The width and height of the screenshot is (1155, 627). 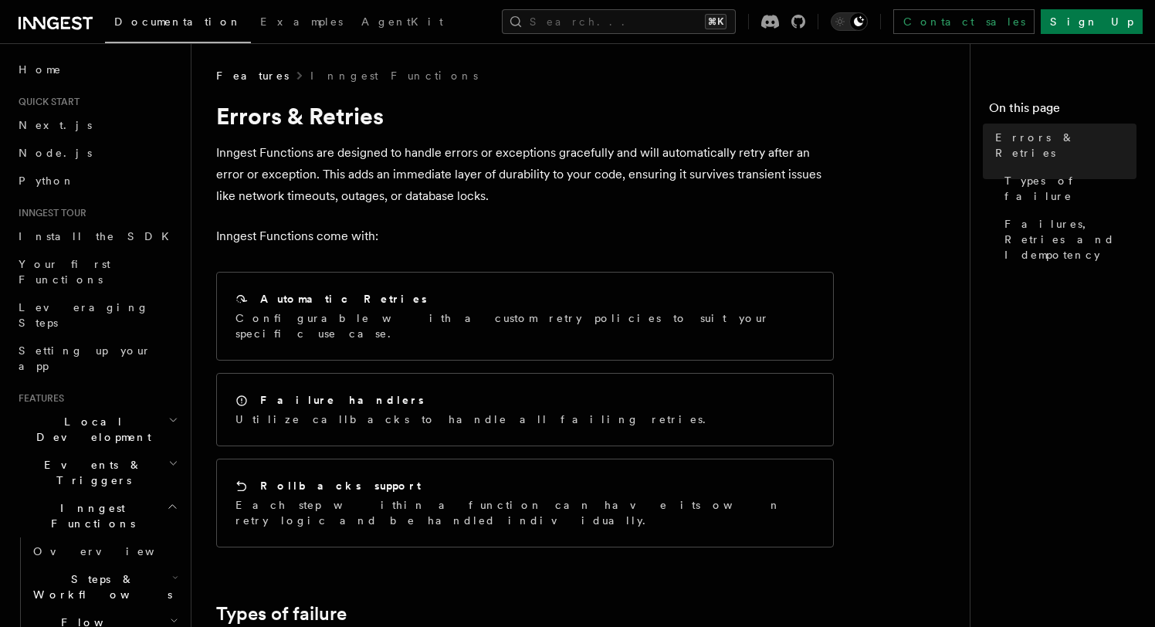 What do you see at coordinates (97, 358) in the screenshot?
I see `a: Setting up your app` at bounding box center [97, 358].